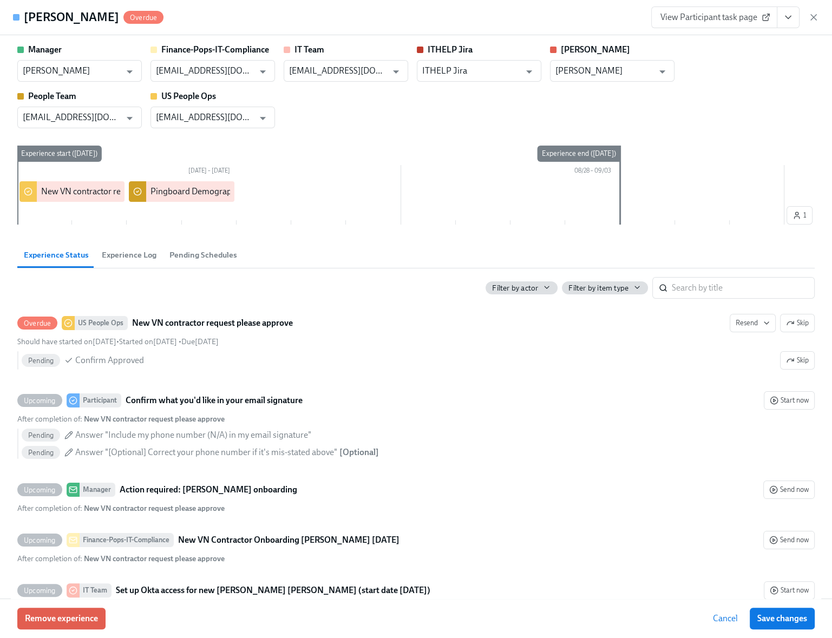  Describe the element at coordinates (95, 590) in the screenshot. I see `div: IT Team` at that location.